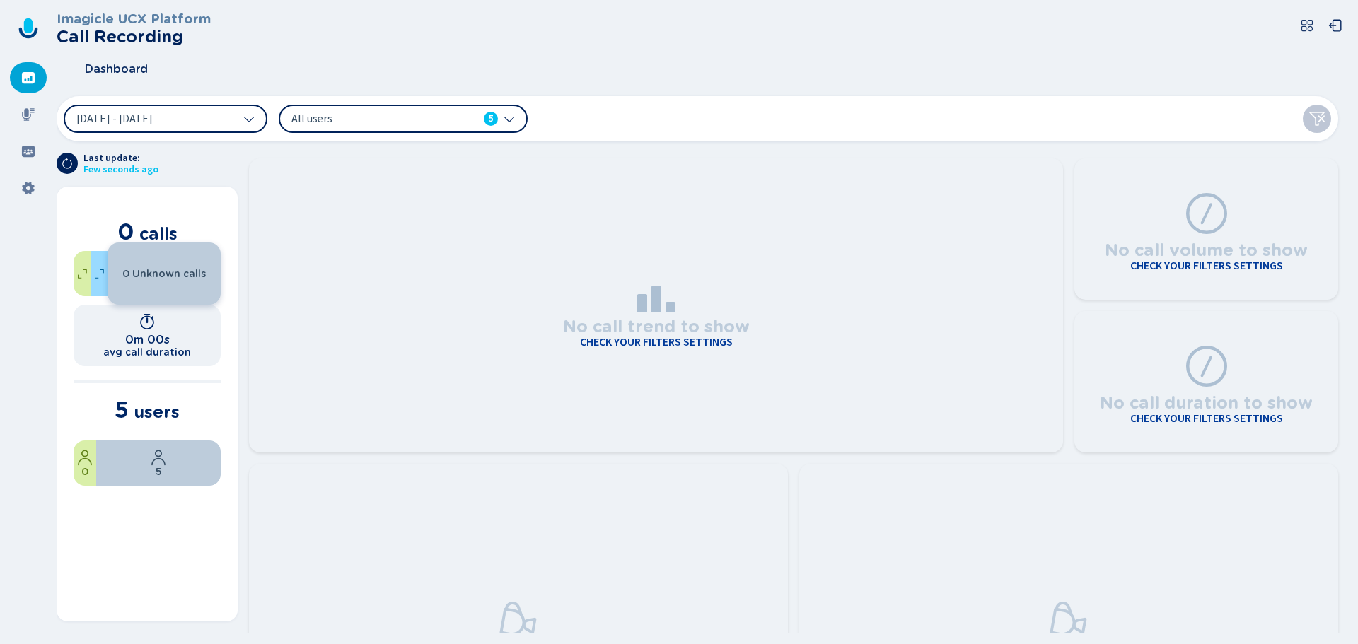 This screenshot has height=644, width=1358. I want to click on svg: dashboard-filled, so click(28, 78).